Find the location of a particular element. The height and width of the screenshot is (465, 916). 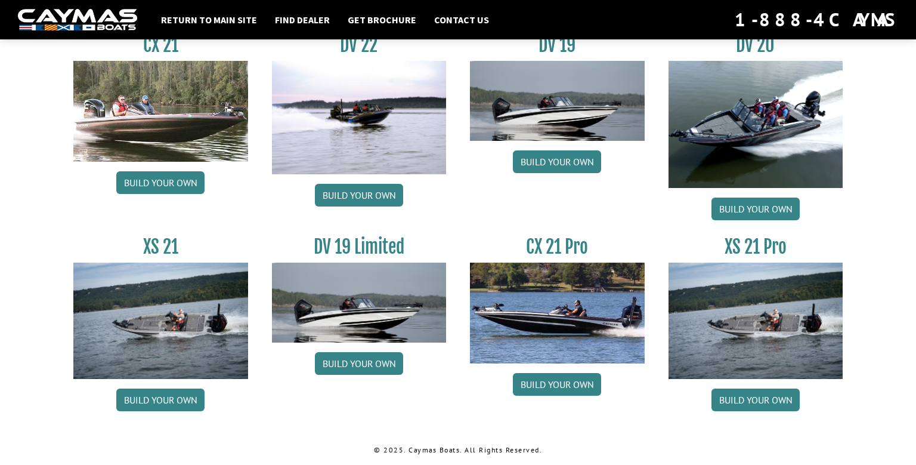

h3: CX 21 is located at coordinates (160, 45).